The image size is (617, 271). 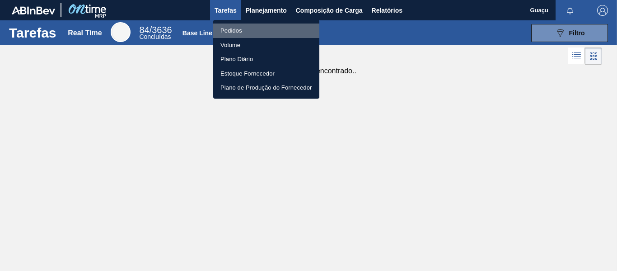 What do you see at coordinates (266, 31) in the screenshot?
I see `a: Pedidos` at bounding box center [266, 31].